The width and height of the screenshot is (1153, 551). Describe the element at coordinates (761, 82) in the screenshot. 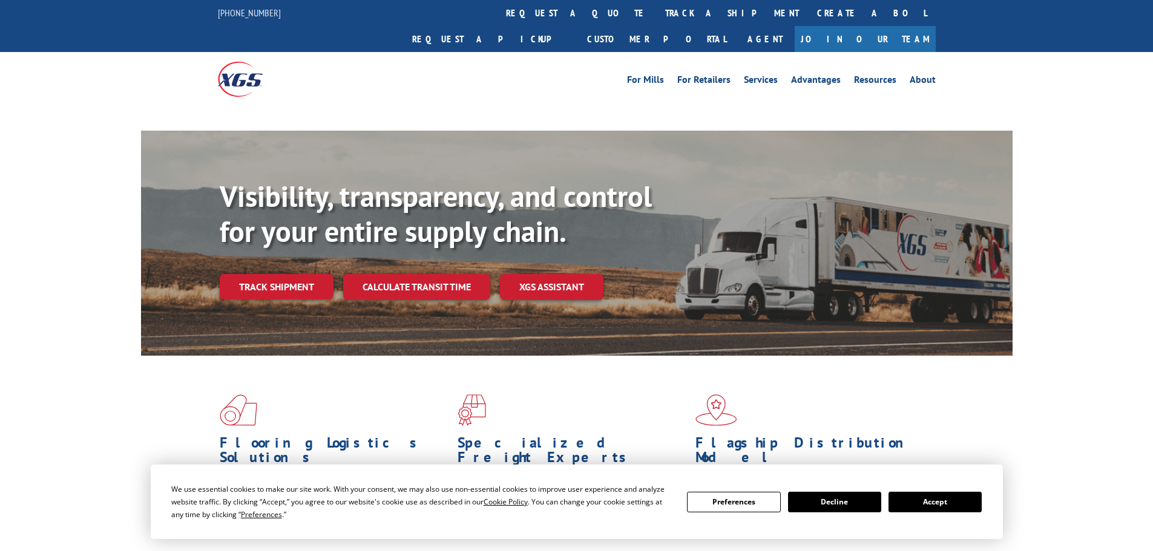

I see `a: Services` at that location.